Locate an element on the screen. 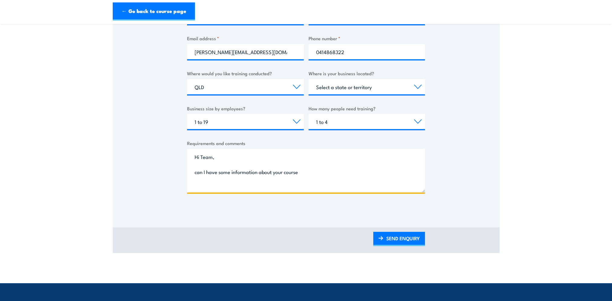  label: Requirements and comments is located at coordinates (306, 143).